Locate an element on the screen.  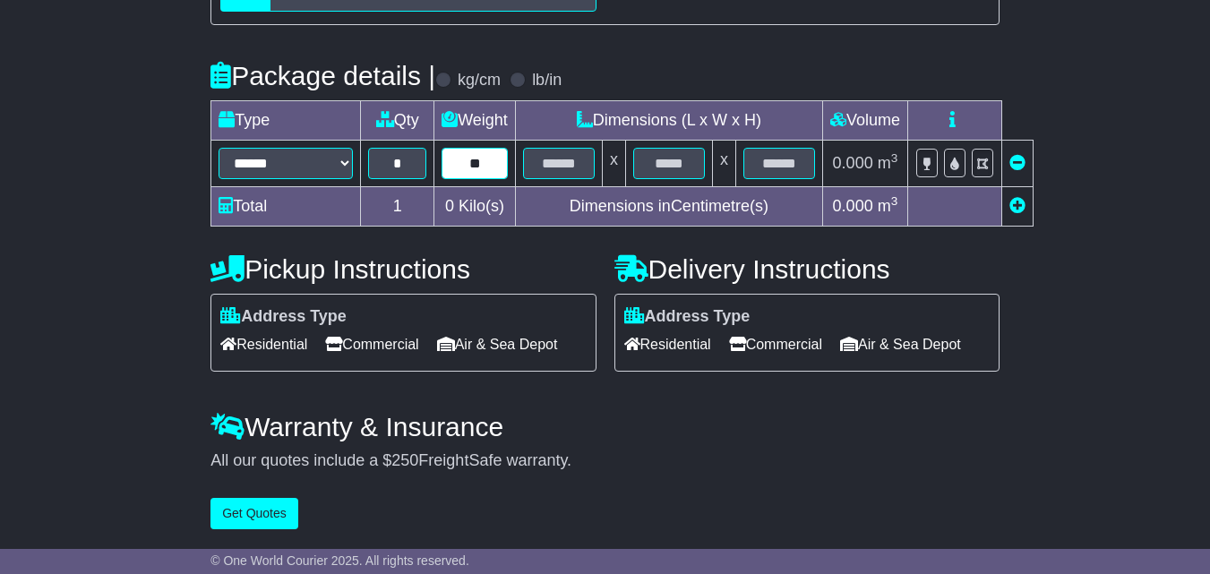
button: Get Quotes is located at coordinates (254, 513).